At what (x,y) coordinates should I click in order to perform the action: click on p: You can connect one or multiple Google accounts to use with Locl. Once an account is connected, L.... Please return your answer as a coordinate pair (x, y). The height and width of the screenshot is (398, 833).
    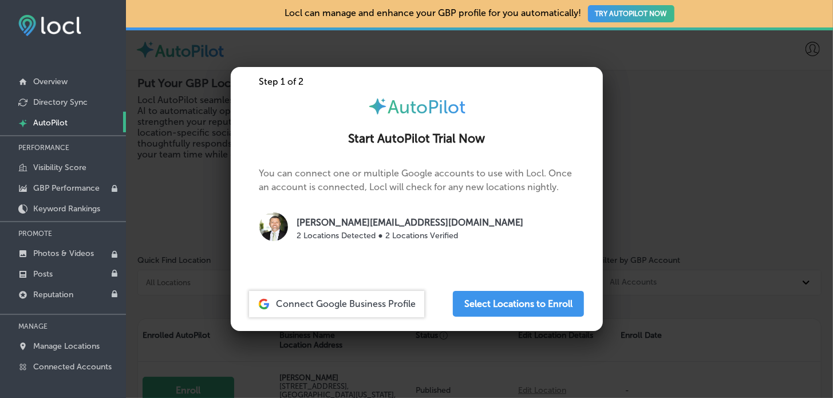
    Looking at the image, I should click on (417, 210).